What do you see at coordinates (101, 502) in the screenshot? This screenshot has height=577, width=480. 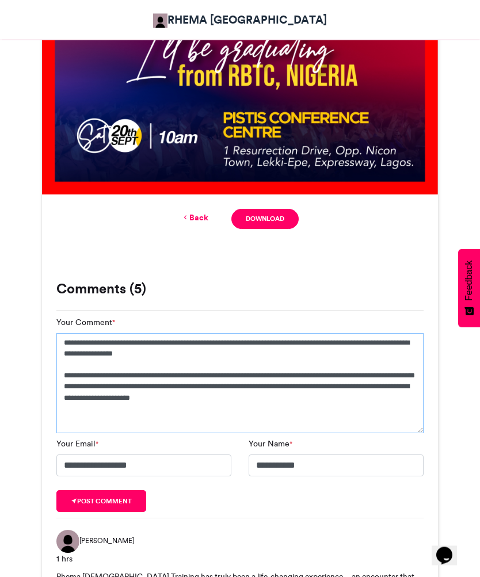 I see `button: Post comment` at bounding box center [101, 502].